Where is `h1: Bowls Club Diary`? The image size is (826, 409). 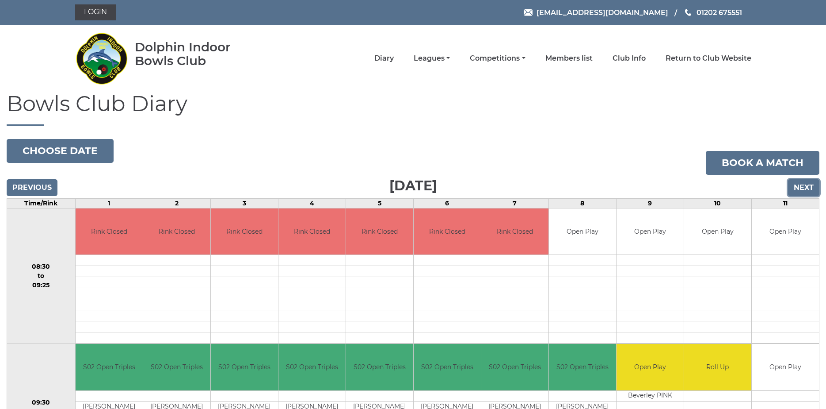 h1: Bowls Club Diary is located at coordinates (413, 109).